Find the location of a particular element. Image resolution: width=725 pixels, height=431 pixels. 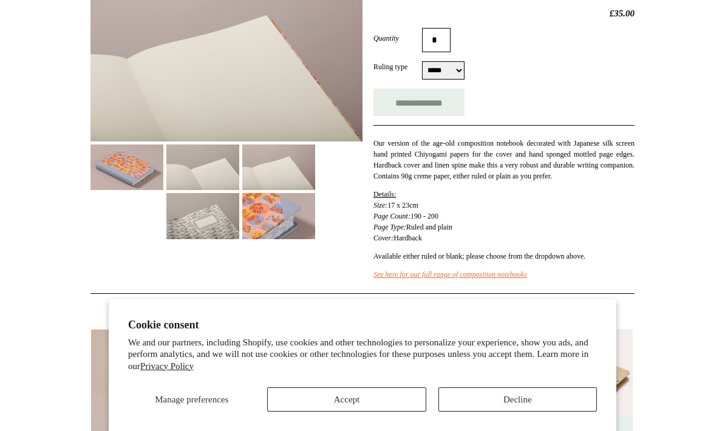

a: Privacy Policy is located at coordinates (167, 366).